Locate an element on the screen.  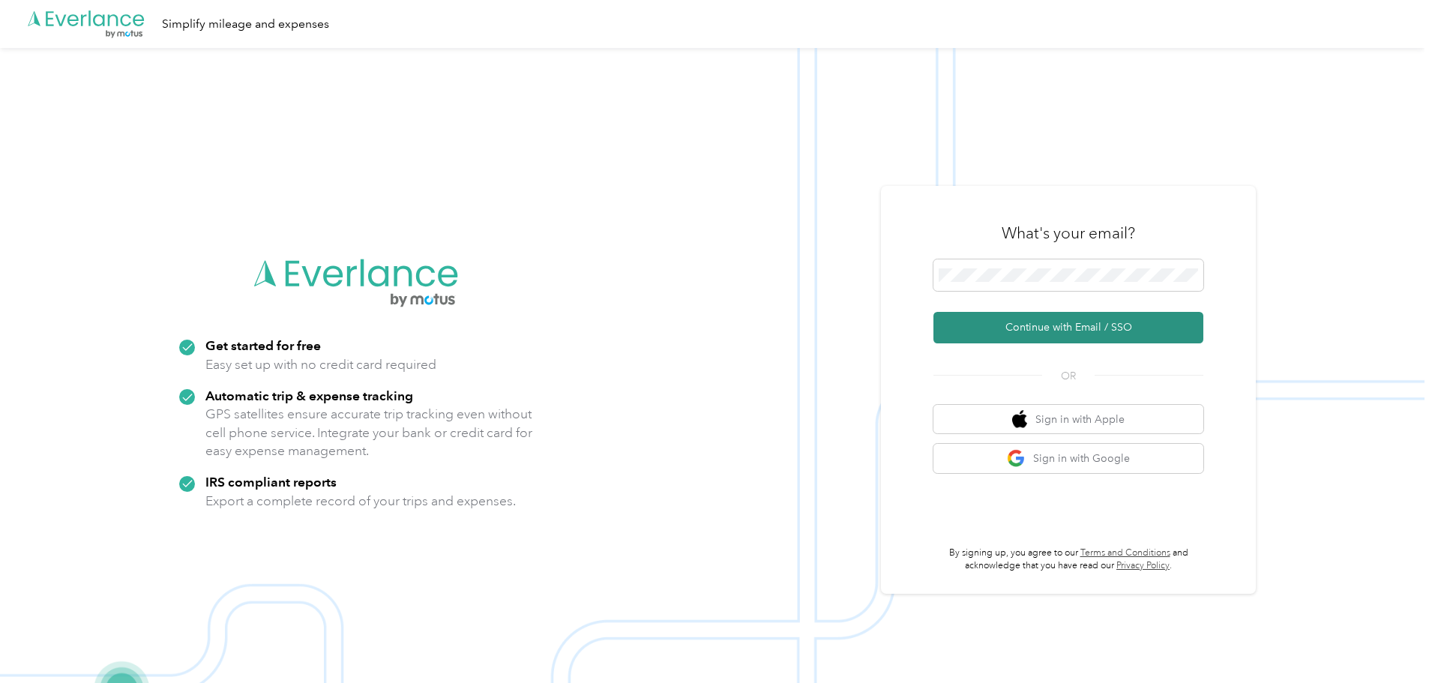
img: google logo is located at coordinates (1016, 458).